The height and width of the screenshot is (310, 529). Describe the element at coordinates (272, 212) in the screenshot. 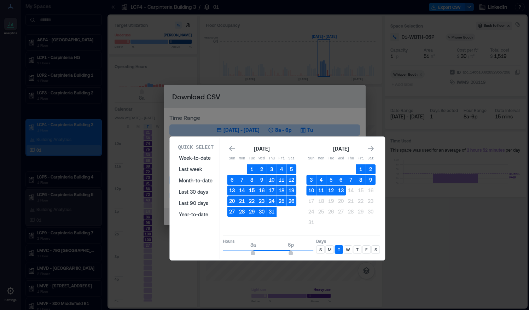

I see `button: 31` at that location.